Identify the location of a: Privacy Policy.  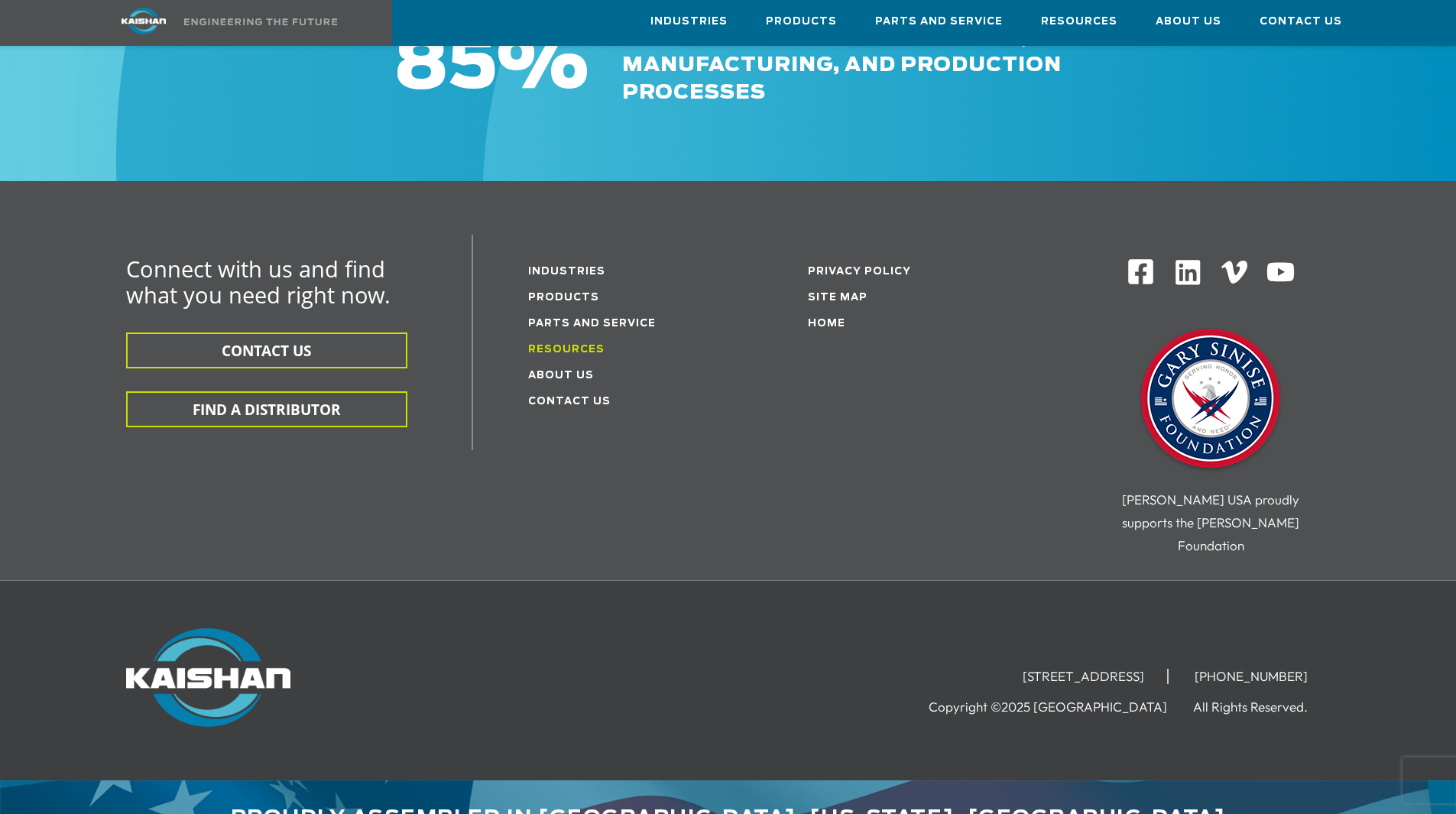
(860, 271).